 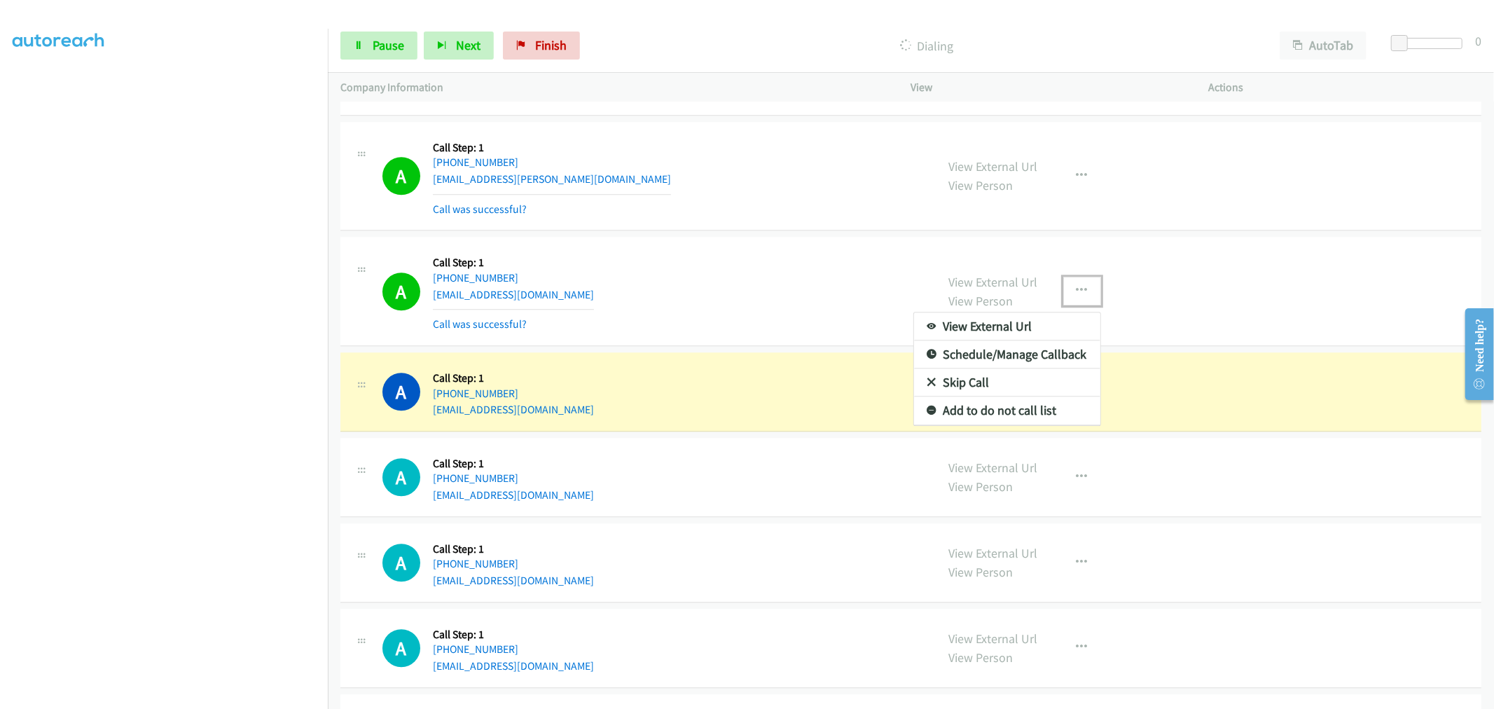 I want to click on div: Open Resource Center, so click(x=25, y=55).